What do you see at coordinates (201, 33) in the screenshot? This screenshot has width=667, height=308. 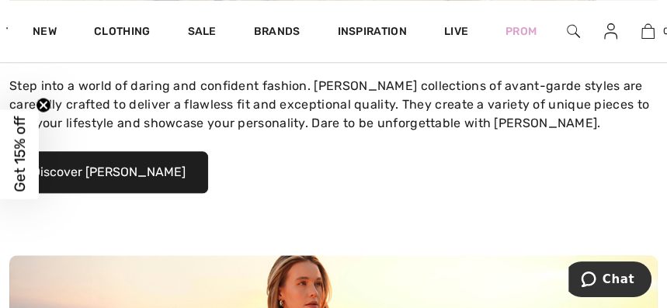 I see `a: Sale` at bounding box center [201, 33].